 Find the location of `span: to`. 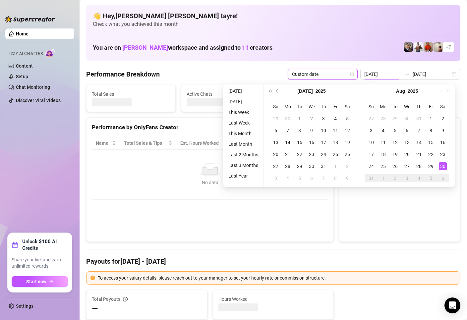

span: to is located at coordinates (407, 74).